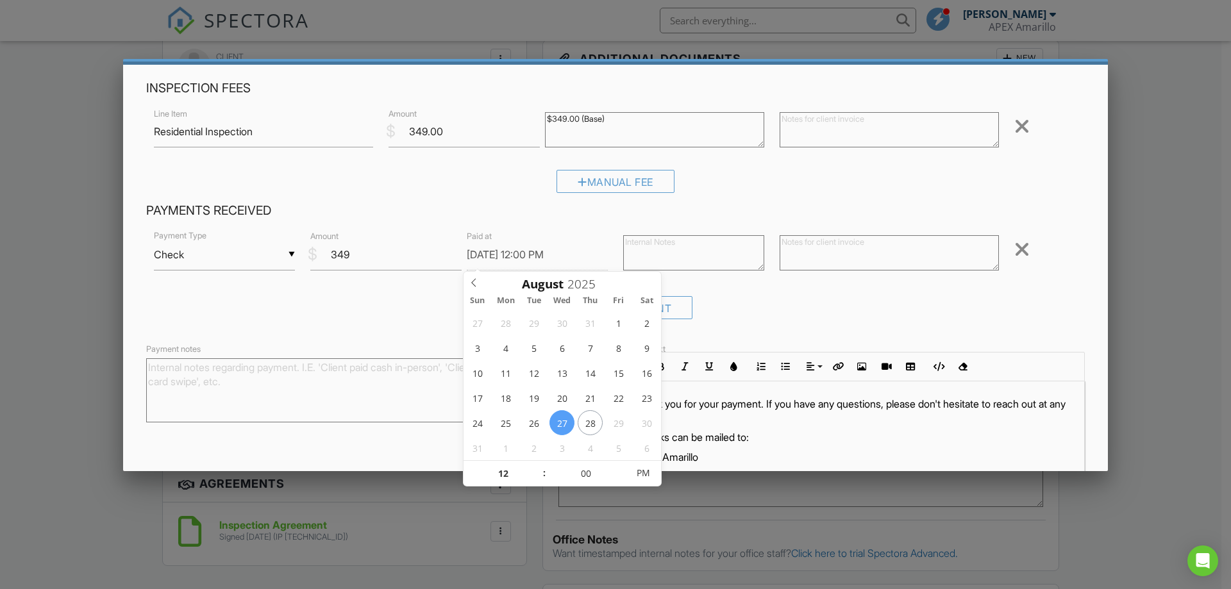 The height and width of the screenshot is (589, 1231). I want to click on button: Clear Formatting, so click(962, 367).